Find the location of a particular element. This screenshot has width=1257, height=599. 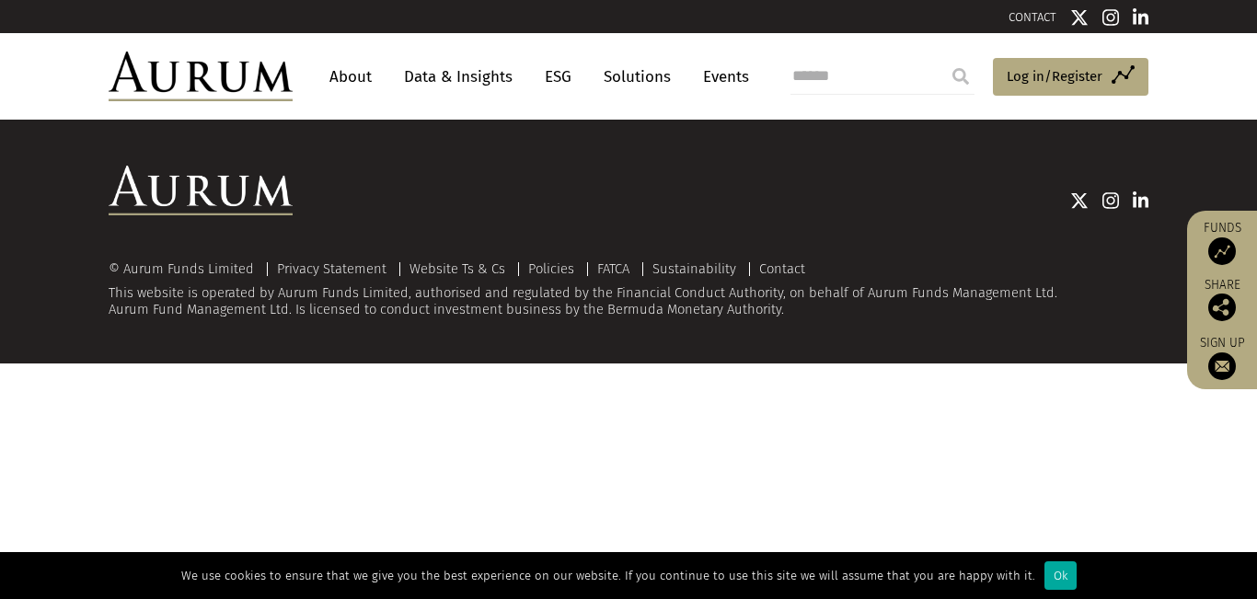

img: Share this post is located at coordinates (1222, 307).